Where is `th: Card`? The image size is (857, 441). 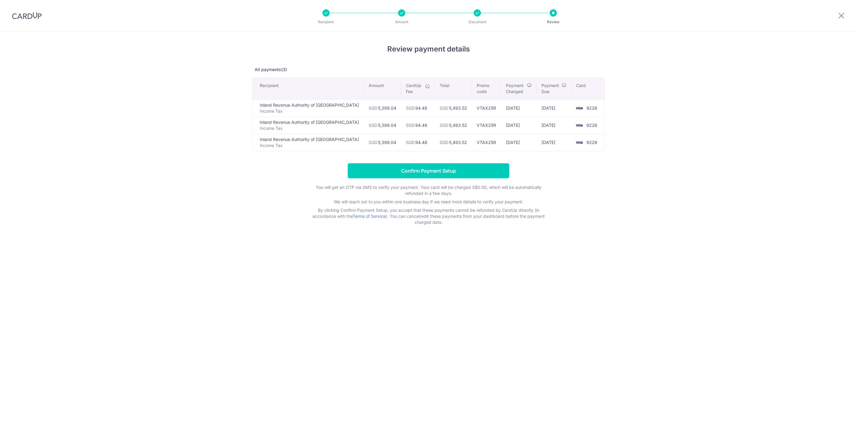 th: Card is located at coordinates (588, 89).